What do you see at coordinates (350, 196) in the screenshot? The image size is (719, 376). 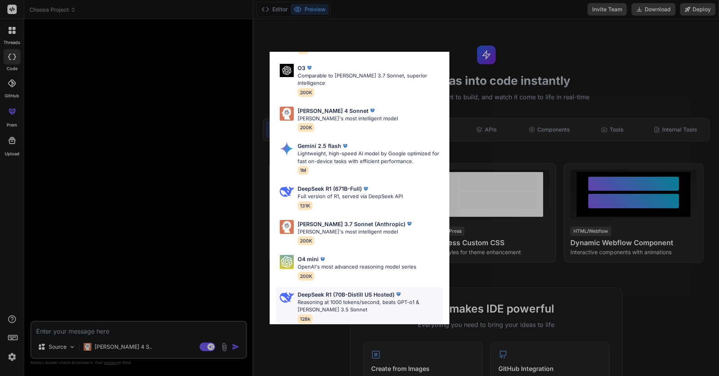 I see `p: Full version of R1, served via DeepSeek API` at bounding box center [350, 196].